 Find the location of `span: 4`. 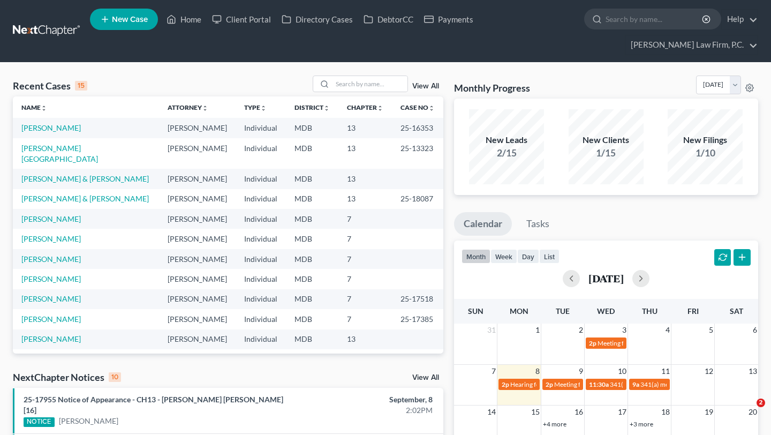

span: 4 is located at coordinates (667, 330).